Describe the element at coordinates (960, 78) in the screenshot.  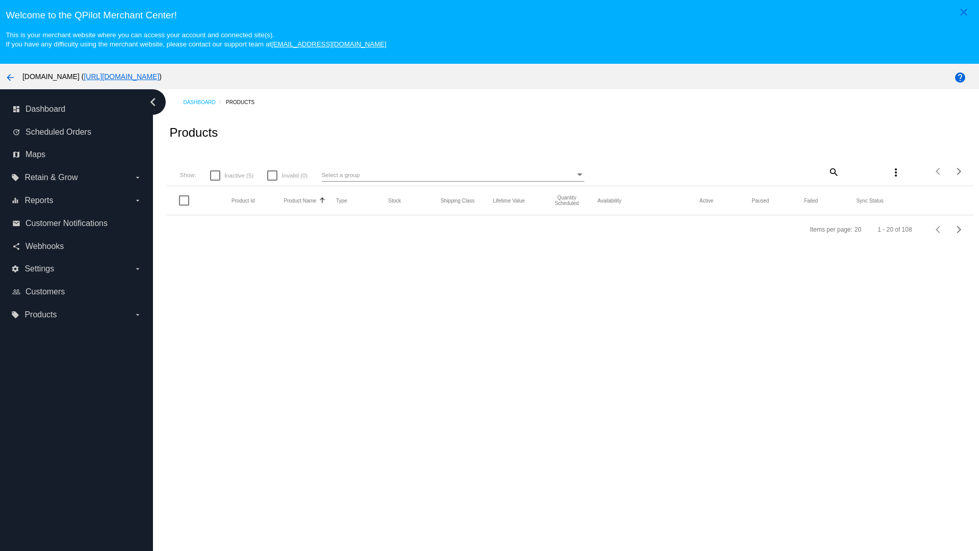
I see `mat-icon: help` at that location.